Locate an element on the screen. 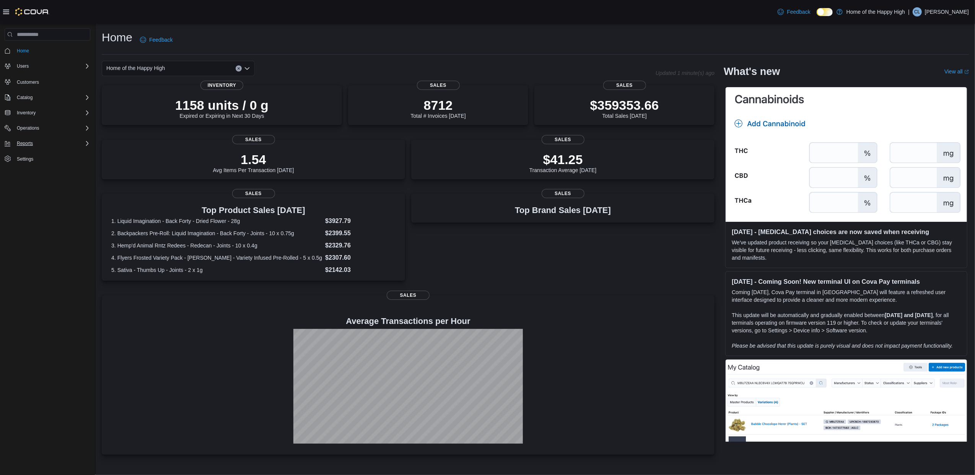 The image size is (975, 475). span: CL is located at coordinates (917, 12).